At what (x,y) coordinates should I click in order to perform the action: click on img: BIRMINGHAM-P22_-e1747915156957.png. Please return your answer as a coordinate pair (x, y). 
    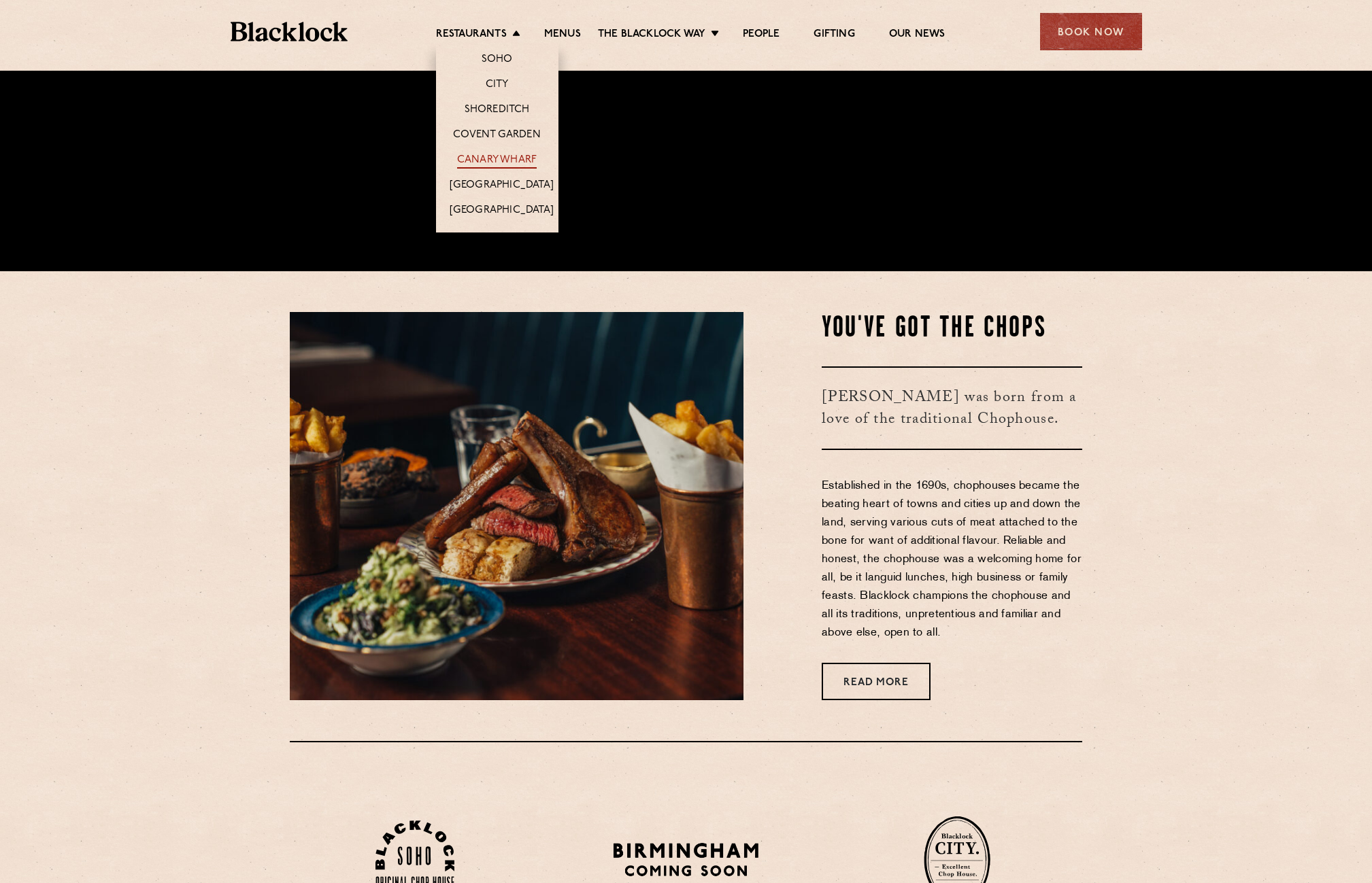
    Looking at the image, I should click on (686, 859).